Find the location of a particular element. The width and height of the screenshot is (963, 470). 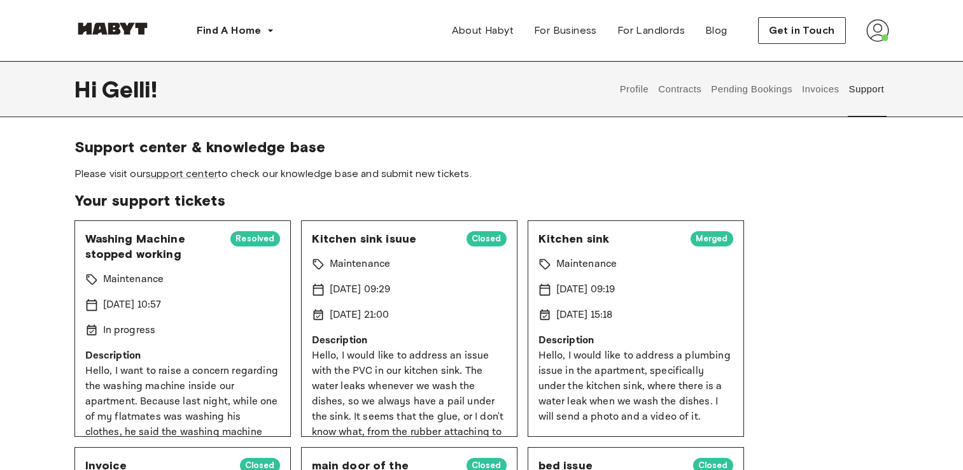

span: Merged is located at coordinates (712, 239).